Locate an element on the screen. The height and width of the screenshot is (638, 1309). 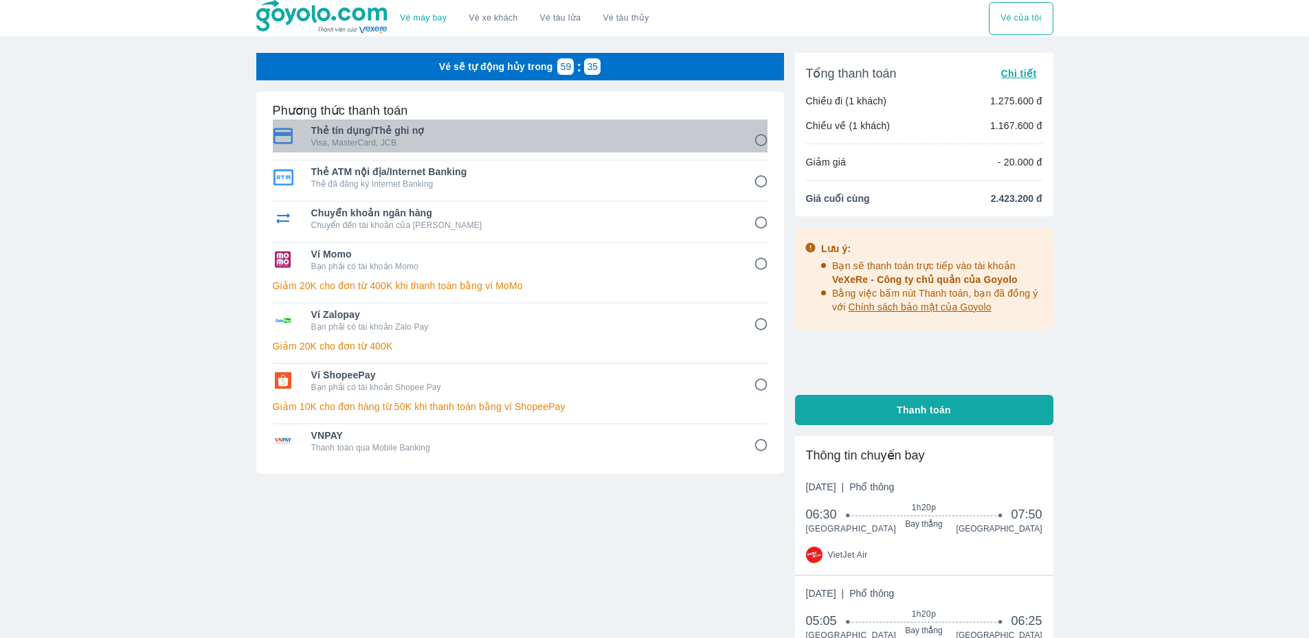
span: Bạn sẽ thanh toán trực tiếp vào tài khoản is located at coordinates (925, 273).